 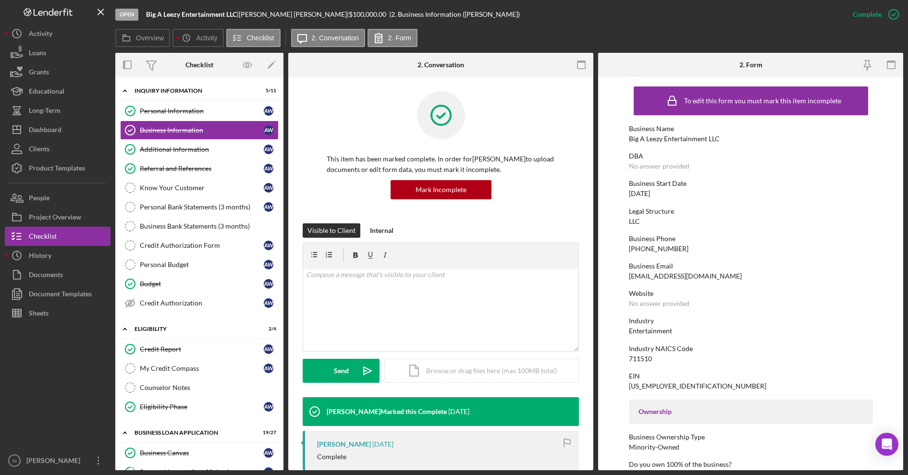 What do you see at coordinates (751, 437) in the screenshot?
I see `div: Business Ownership Type` at bounding box center [751, 437].